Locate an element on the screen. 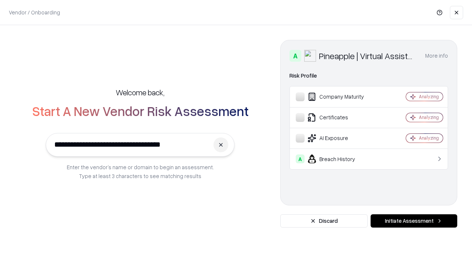 The image size is (472, 266). img: Pineapple | Virtual Assistant Agency is located at coordinates (310, 56).